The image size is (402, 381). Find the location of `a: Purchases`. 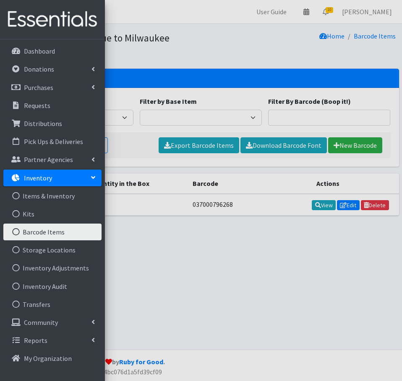

a: Purchases is located at coordinates (52, 88).